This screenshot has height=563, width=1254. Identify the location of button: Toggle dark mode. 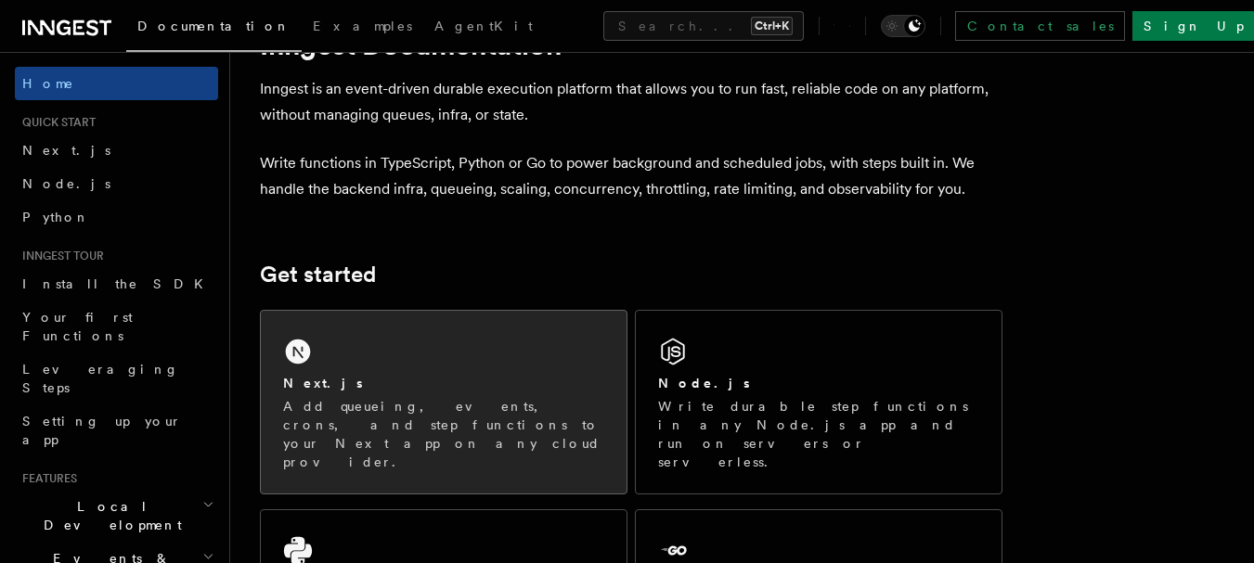
(903, 26).